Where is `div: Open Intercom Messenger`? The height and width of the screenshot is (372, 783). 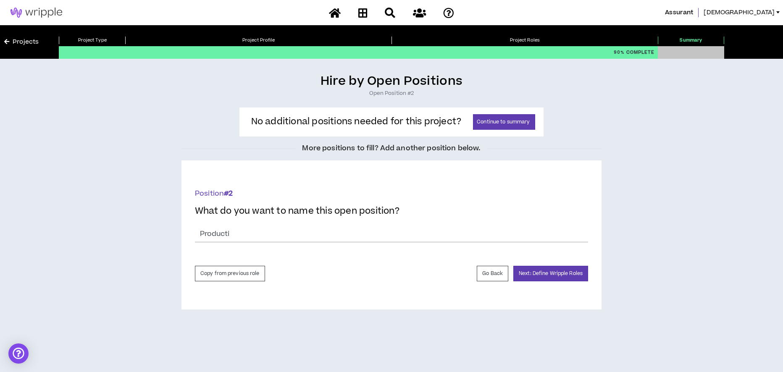 div: Open Intercom Messenger is located at coordinates (18, 354).